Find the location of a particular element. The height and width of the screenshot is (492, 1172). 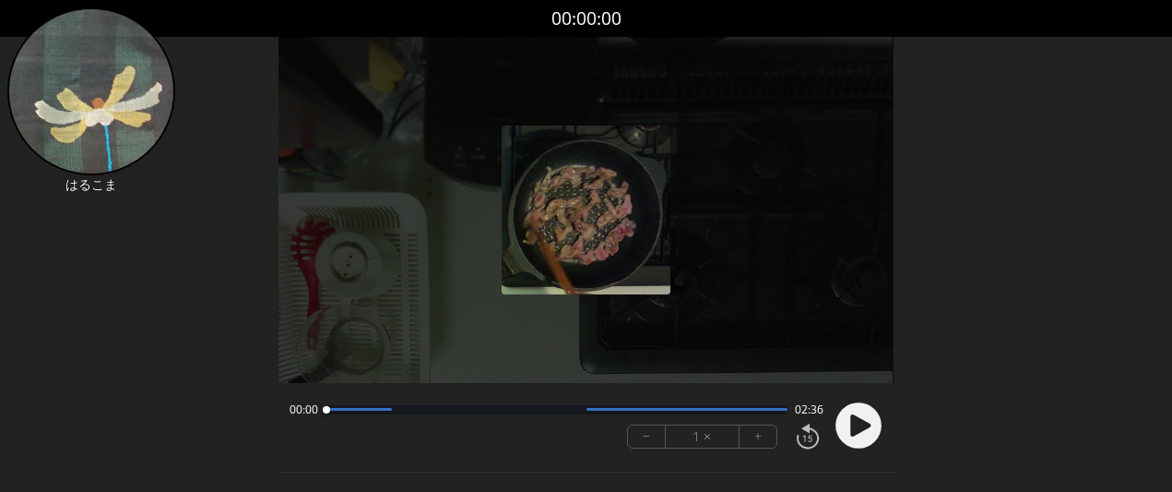

font: 00:00:00 is located at coordinates (587, 18).